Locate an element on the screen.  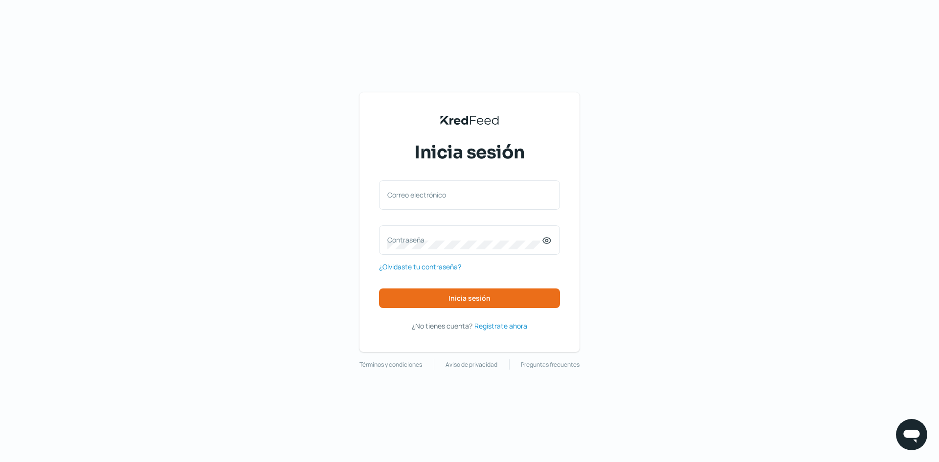
a: Preguntas frecuentes is located at coordinates (550, 365).